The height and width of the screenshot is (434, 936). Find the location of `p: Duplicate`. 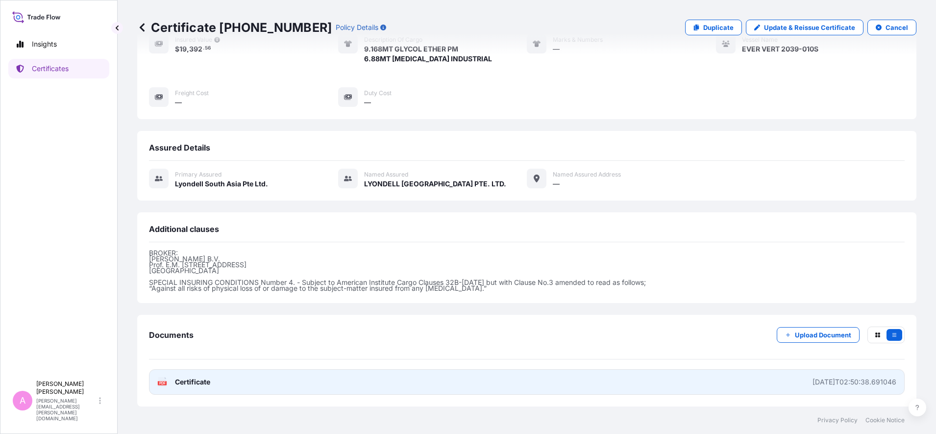

p: Duplicate is located at coordinates (719, 27).